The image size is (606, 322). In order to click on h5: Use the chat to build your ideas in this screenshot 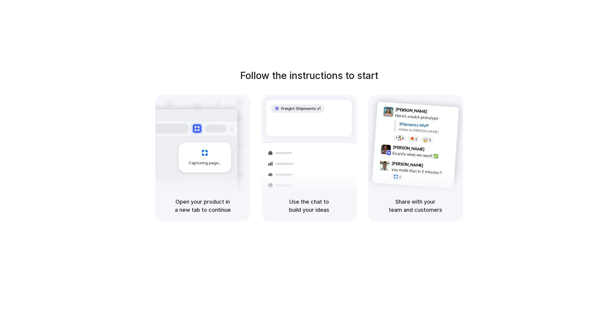, I will do `click(309, 206)`.